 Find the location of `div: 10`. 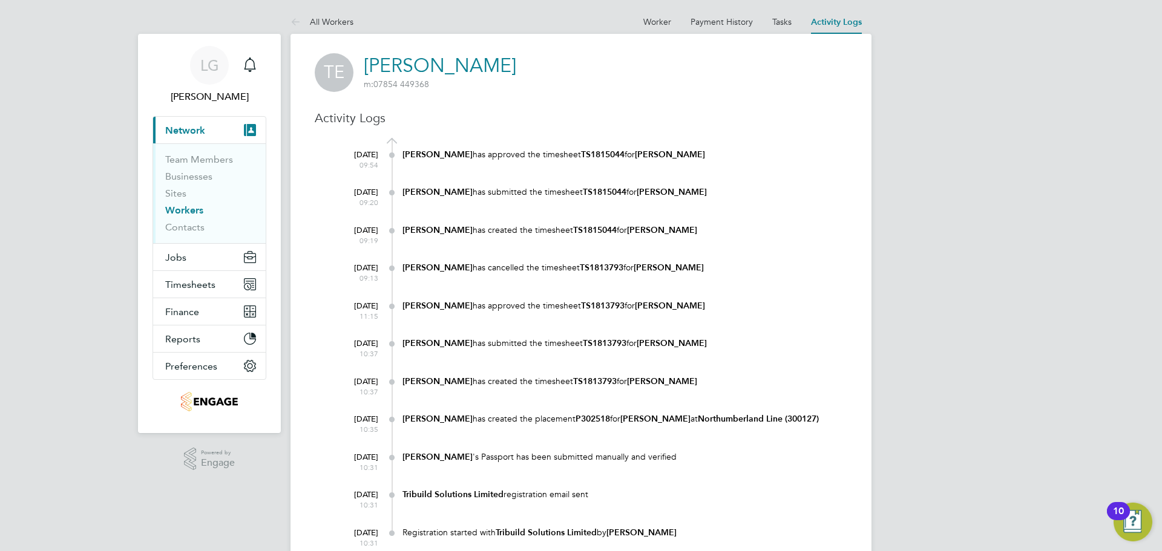

div: 10 is located at coordinates (1119, 519).